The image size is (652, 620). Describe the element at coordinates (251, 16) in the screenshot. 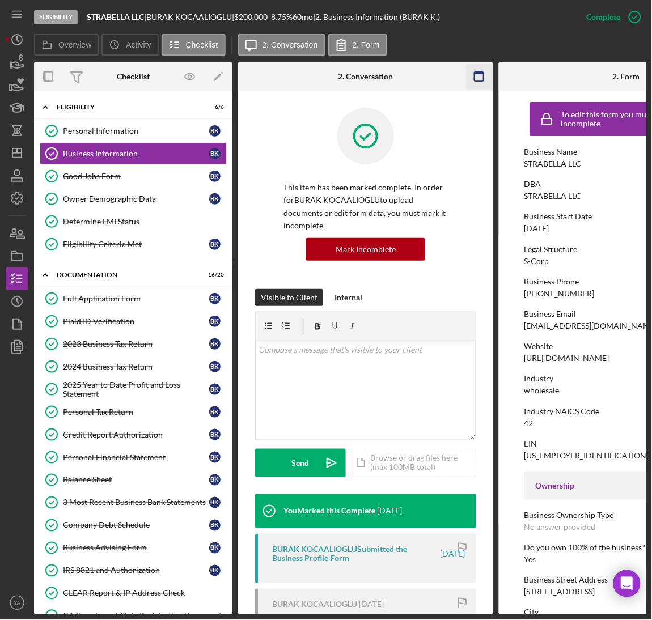

I see `span: $200,000` at that location.